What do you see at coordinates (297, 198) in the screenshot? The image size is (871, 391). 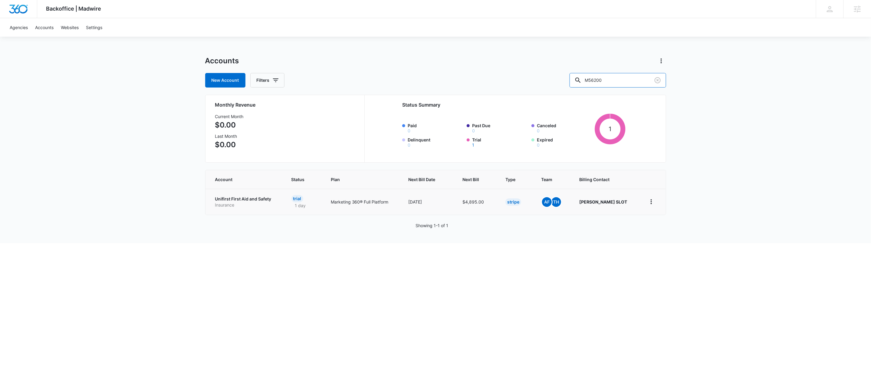 I see `div: Trial` at bounding box center [297, 198].